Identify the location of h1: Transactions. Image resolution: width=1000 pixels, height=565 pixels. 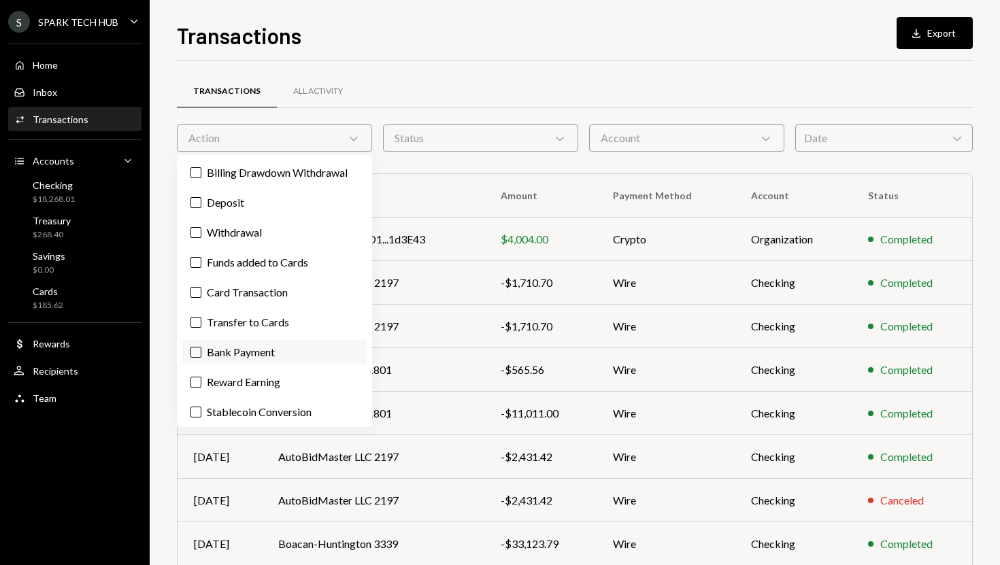
(239, 35).